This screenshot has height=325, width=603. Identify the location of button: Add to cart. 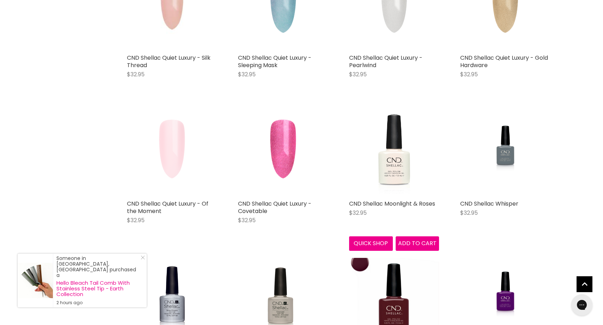
(418, 243).